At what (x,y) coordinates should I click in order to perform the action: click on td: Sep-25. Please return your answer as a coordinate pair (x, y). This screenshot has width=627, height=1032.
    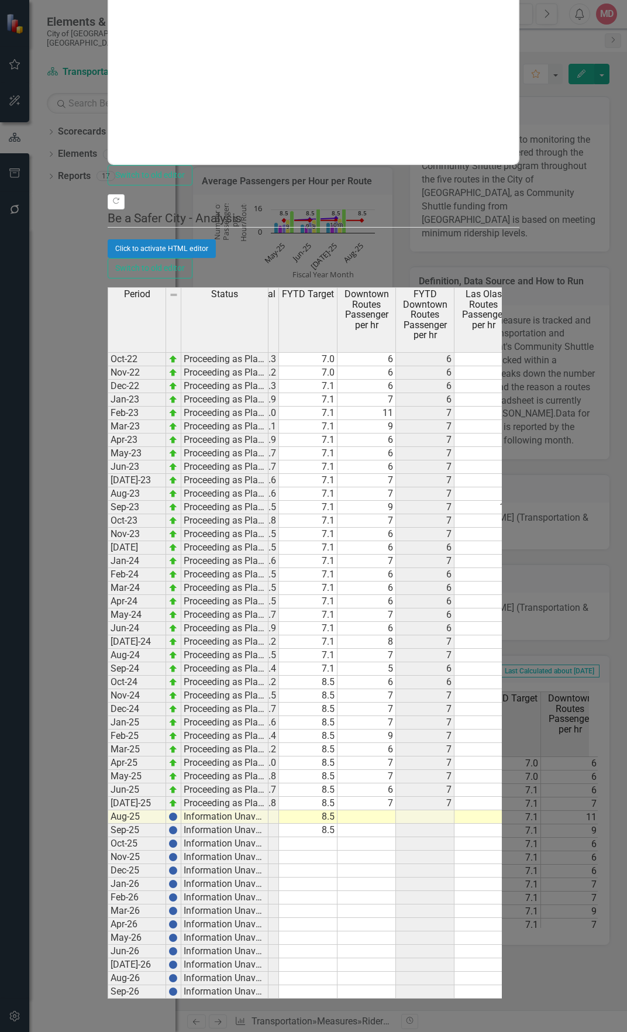
    Looking at the image, I should click on (137, 830).